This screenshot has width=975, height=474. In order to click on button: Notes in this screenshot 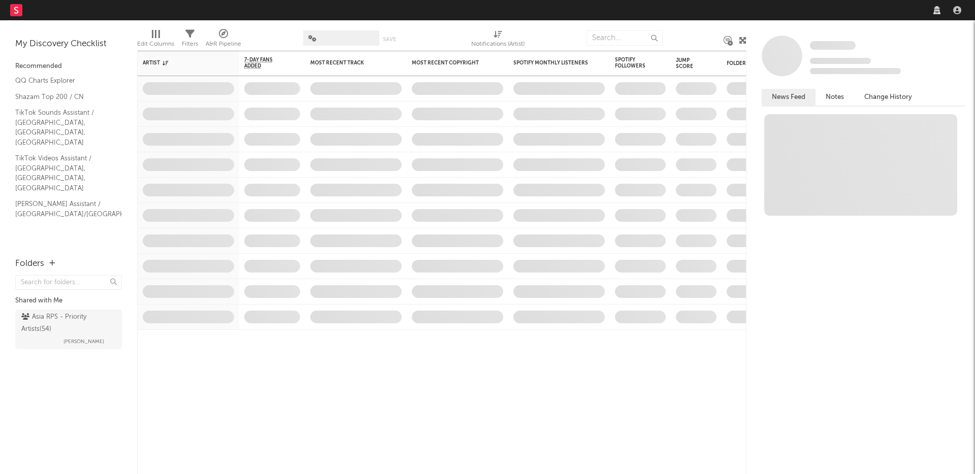, I will do `click(835, 97)`.